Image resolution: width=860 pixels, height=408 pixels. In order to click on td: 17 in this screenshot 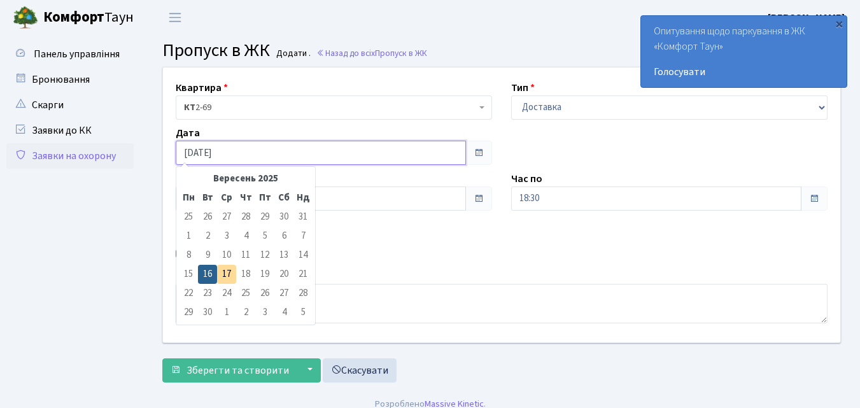, I will do `click(227, 274)`.